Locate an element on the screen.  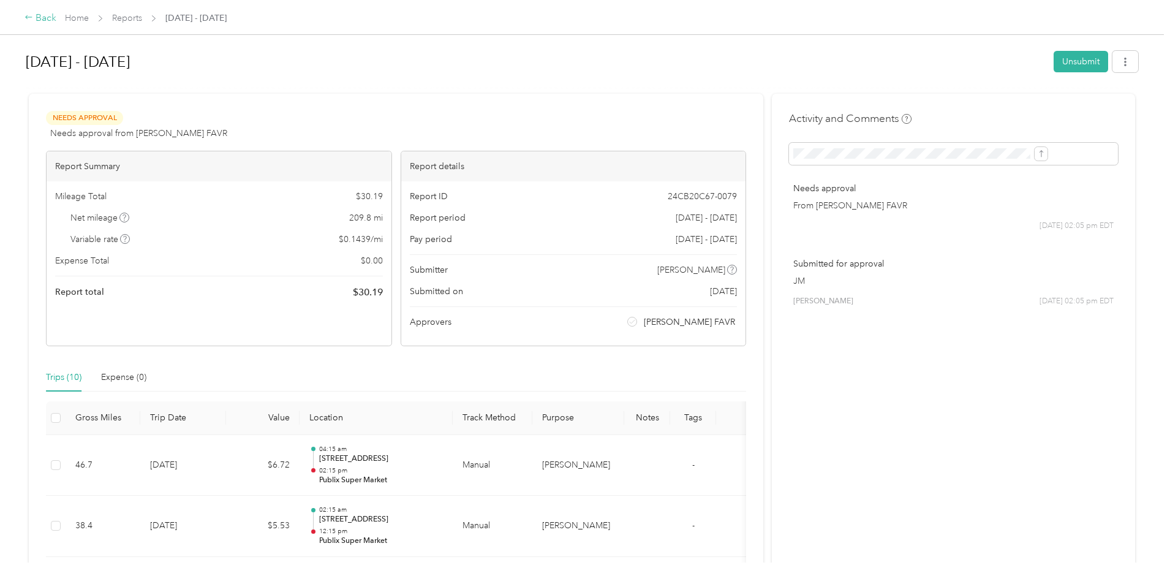
span: Pay period is located at coordinates (431, 239).